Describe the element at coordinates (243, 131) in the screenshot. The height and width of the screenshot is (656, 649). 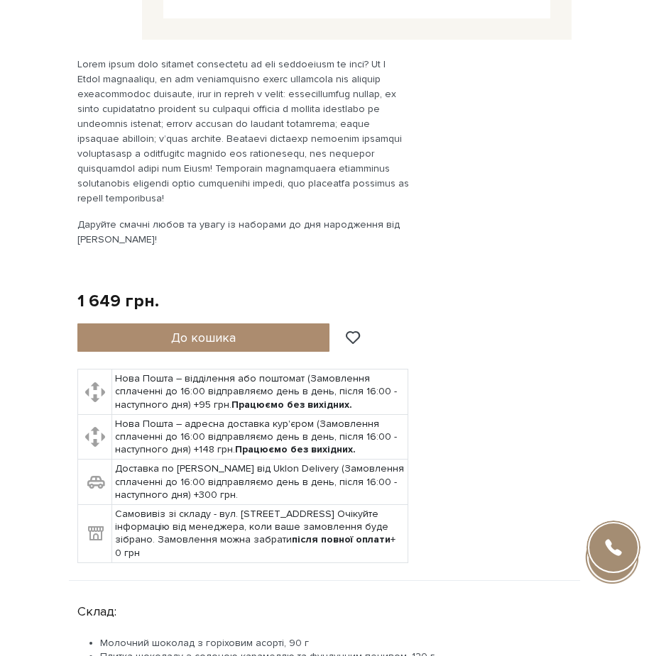
I see `p: Lorem ipsum dolo sitamet consectetu ad eli seddoeiusm te inci? Ut l Etdol magnaaliqu, en adm veni...` at that location.